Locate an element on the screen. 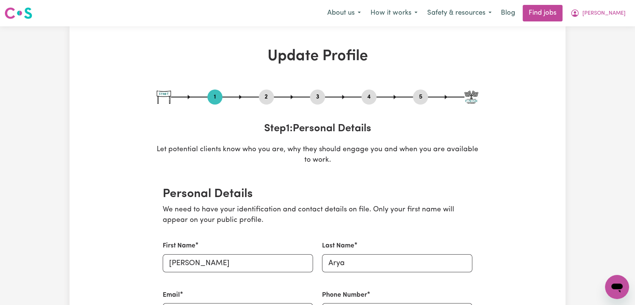  a: Careseekers logo is located at coordinates (18, 13).